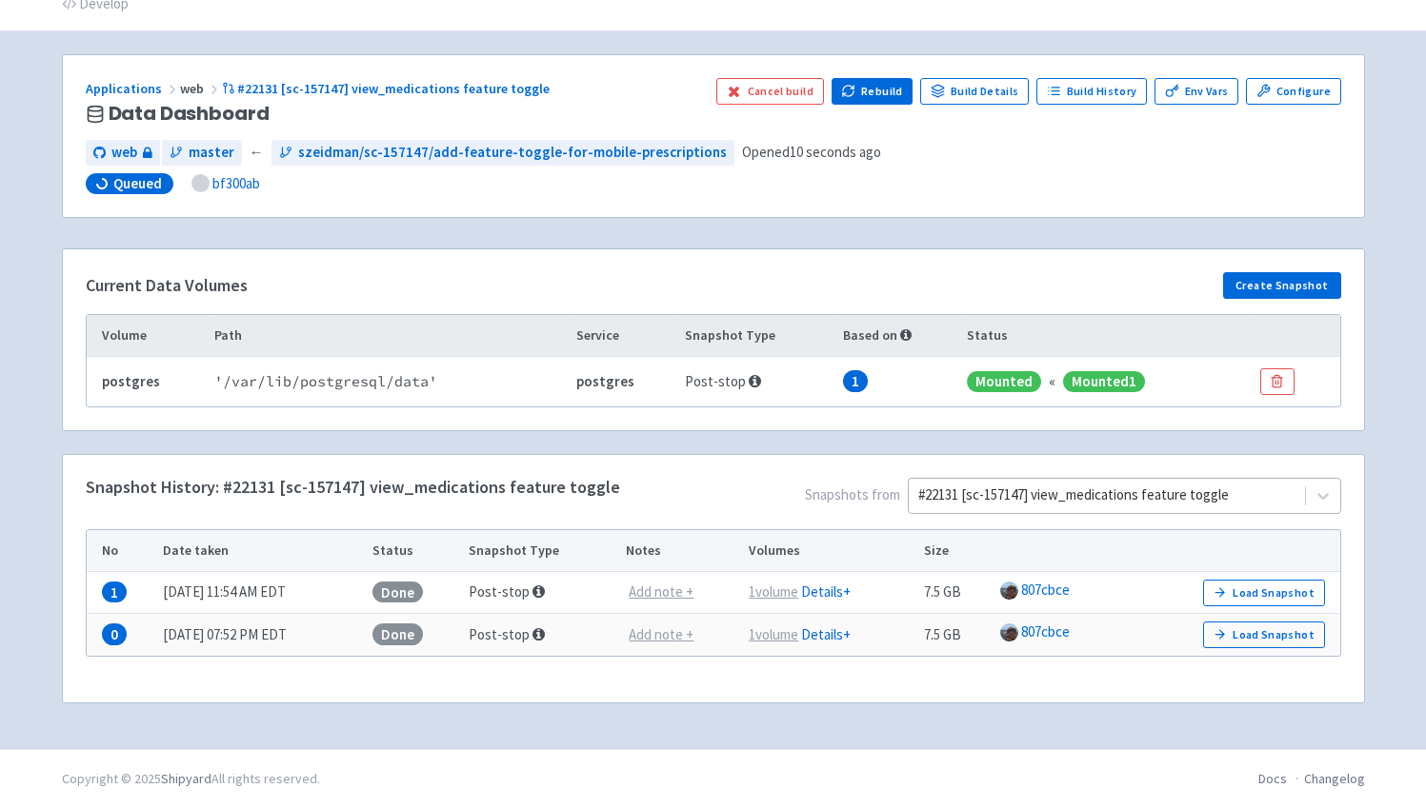 This screenshot has width=1426, height=808. I want to click on span: Queued, so click(137, 184).